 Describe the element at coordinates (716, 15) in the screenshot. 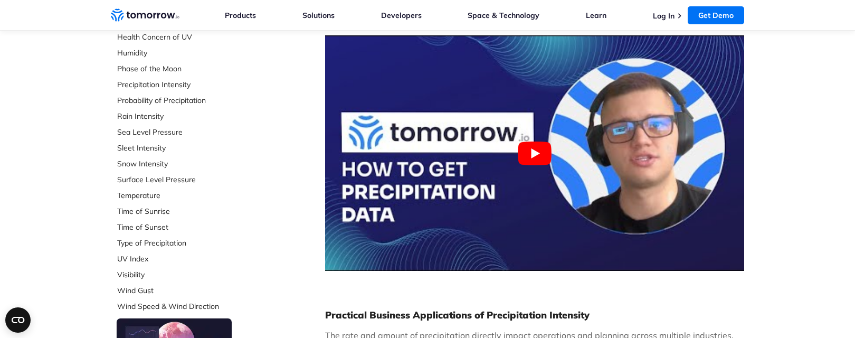

I see `a: Get Demo` at that location.